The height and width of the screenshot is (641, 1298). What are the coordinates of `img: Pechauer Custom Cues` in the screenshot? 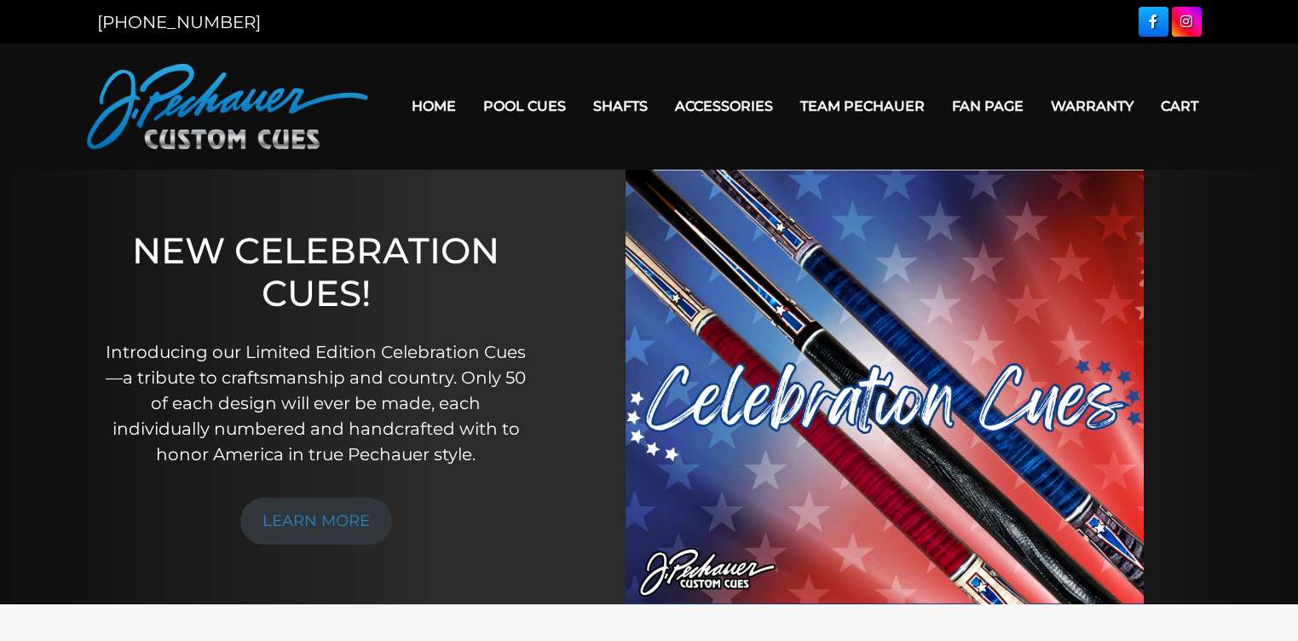 It's located at (228, 107).